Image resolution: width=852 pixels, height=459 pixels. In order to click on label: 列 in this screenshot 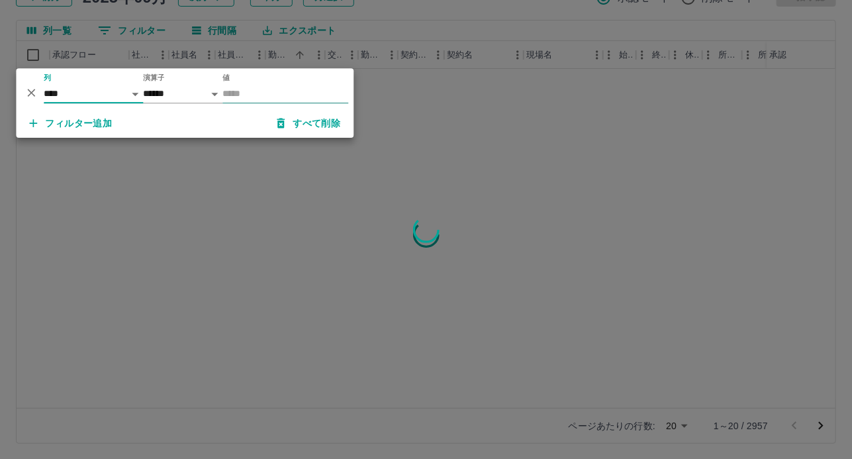, I will do `click(47, 77)`.